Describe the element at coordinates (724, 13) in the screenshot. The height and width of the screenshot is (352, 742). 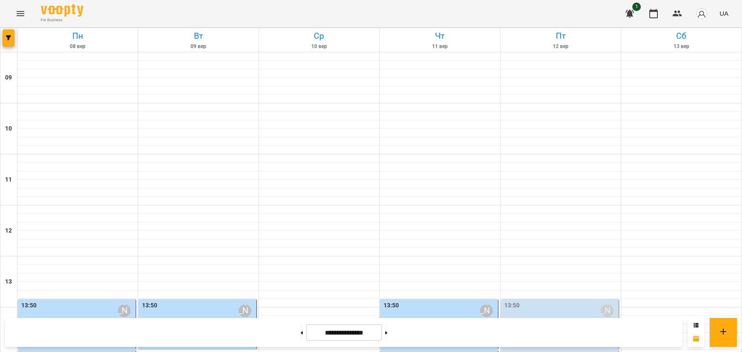
I see `span: UA` at that location.